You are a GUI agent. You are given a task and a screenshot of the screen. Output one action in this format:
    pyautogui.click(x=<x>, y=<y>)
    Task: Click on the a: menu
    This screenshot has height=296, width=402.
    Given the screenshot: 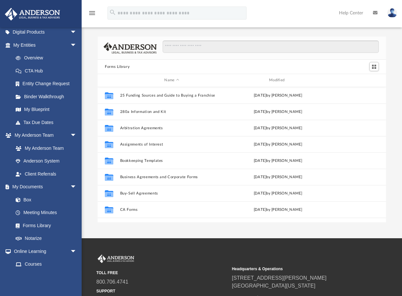 What is the action you would take?
    pyautogui.click(x=92, y=15)
    